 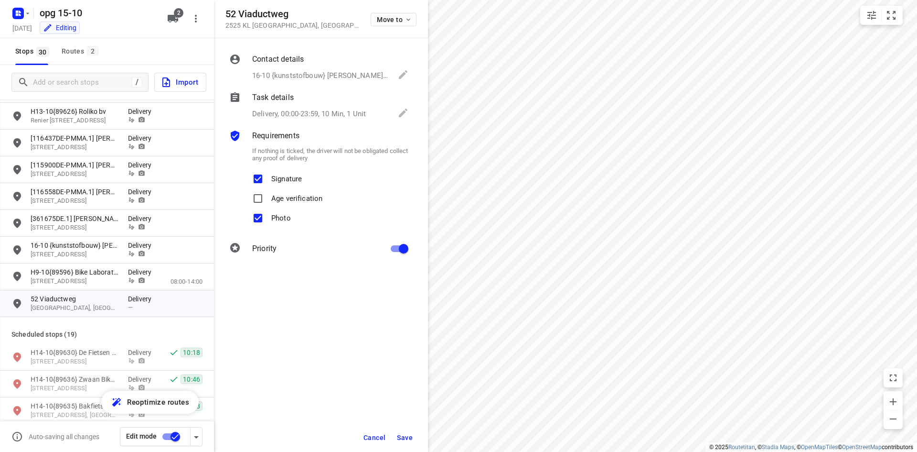 What do you see at coordinates (273, 97) in the screenshot?
I see `p: Task details` at bounding box center [273, 97].